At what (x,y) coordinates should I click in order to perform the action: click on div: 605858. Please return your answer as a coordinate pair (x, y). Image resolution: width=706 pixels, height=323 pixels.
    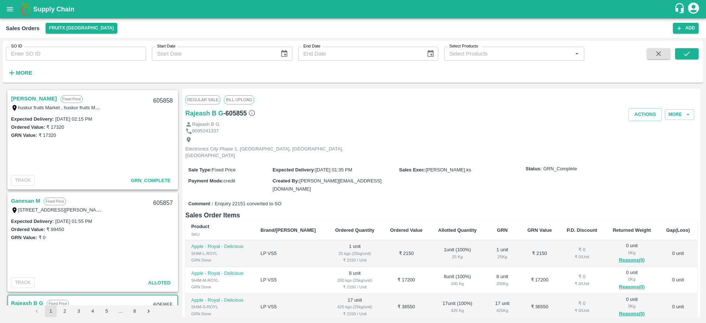
    Looking at the image, I should click on (163, 101).